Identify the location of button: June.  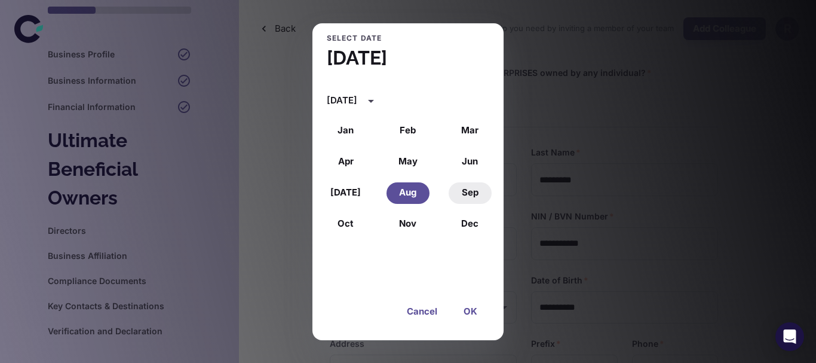
(470, 162).